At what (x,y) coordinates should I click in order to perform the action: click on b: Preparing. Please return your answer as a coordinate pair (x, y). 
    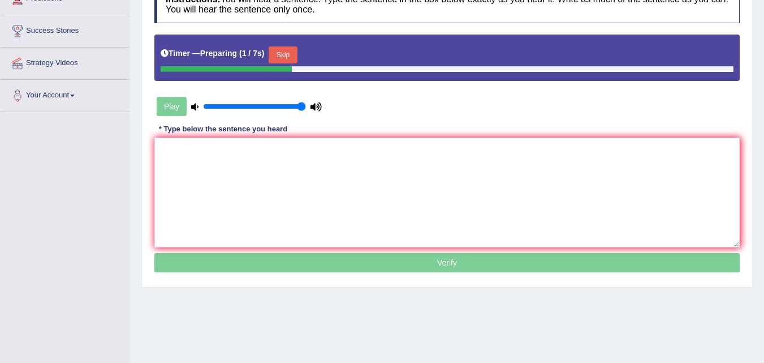
    Looking at the image, I should click on (218, 53).